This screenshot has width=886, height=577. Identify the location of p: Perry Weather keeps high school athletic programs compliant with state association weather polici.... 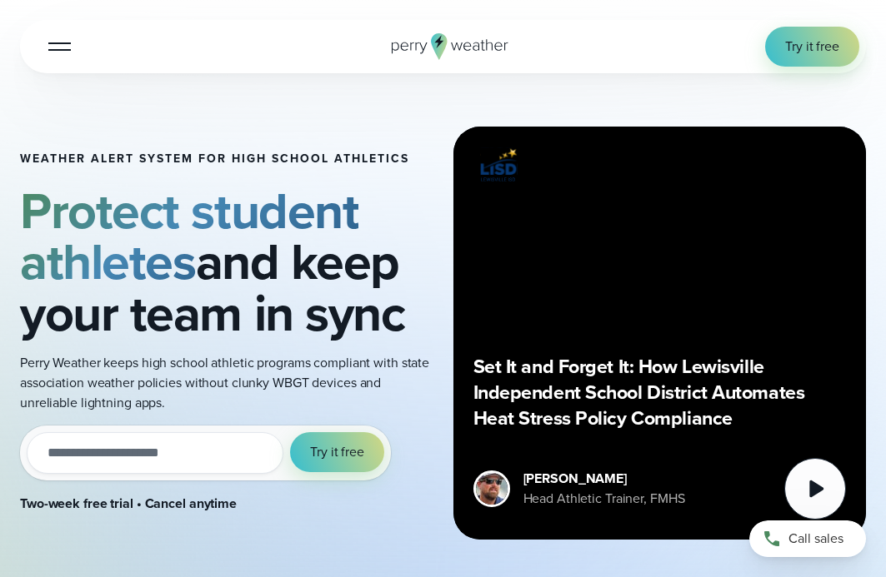
(227, 382).